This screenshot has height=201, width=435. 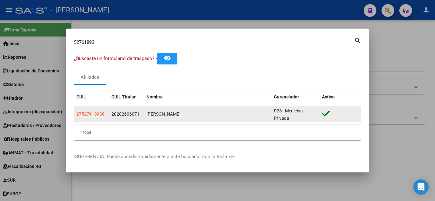 What do you see at coordinates (123, 97) in the screenshot?
I see `span: CUIL Titular` at bounding box center [123, 97].